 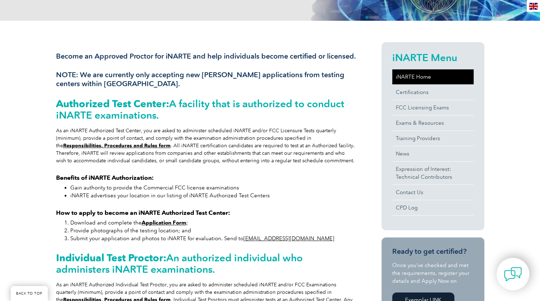 I want to click on a: Application Form, so click(x=164, y=222).